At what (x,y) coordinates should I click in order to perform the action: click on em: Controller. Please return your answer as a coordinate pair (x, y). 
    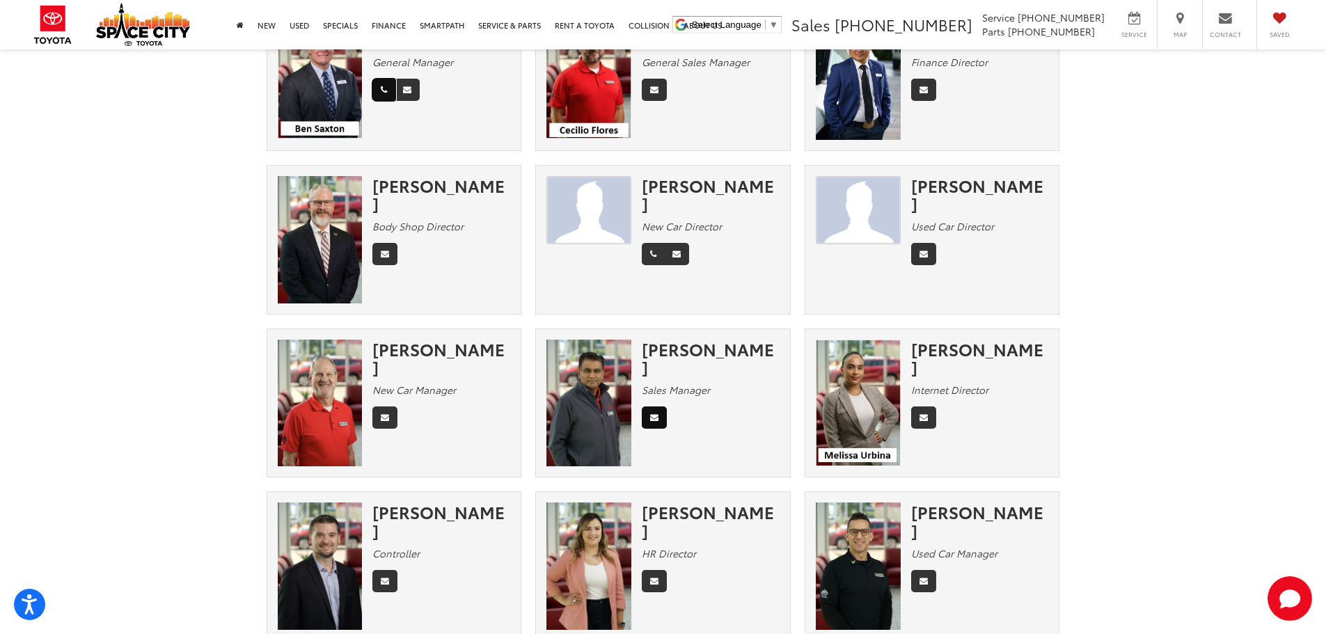
    Looking at the image, I should click on (396, 553).